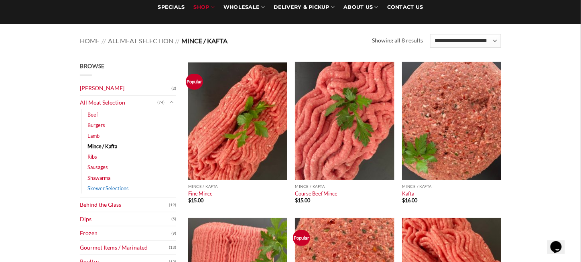  I want to click on a: Home, so click(89, 41).